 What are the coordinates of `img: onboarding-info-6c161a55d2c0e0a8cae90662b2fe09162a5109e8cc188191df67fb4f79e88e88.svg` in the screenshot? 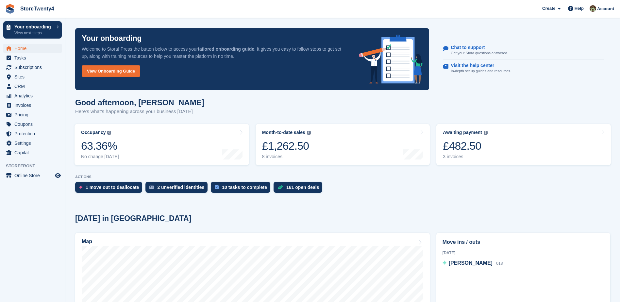 It's located at (391, 59).